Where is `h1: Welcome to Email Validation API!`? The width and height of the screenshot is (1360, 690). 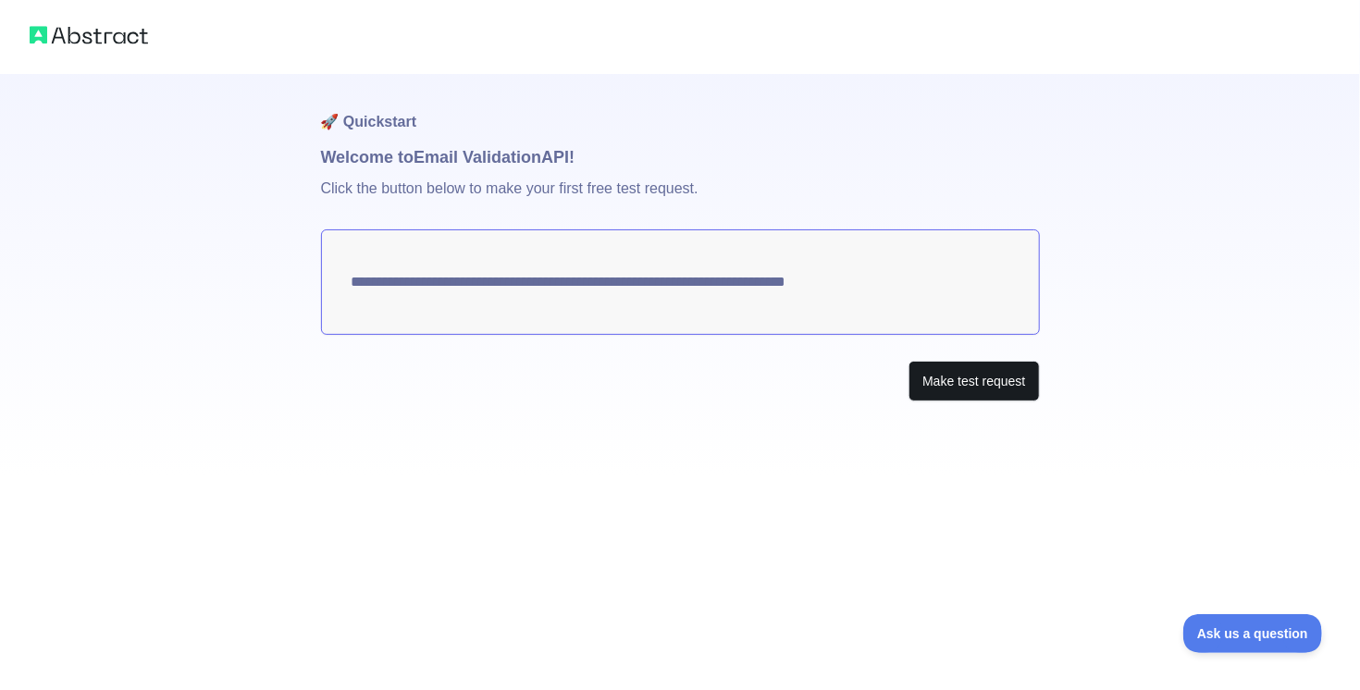
h1: Welcome to Email Validation API! is located at coordinates (680, 157).